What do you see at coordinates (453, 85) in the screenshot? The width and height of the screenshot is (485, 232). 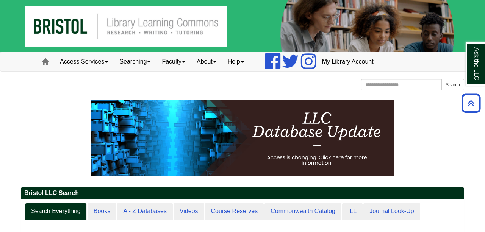 I see `button: Search` at bounding box center [453, 85].